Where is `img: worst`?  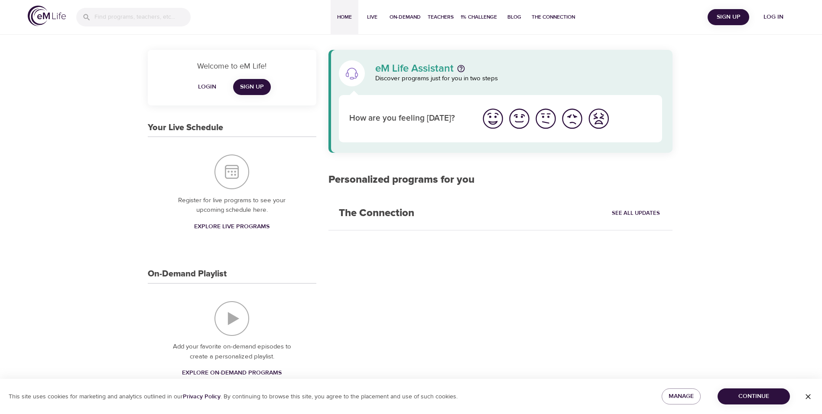
img: worst is located at coordinates (599, 118).